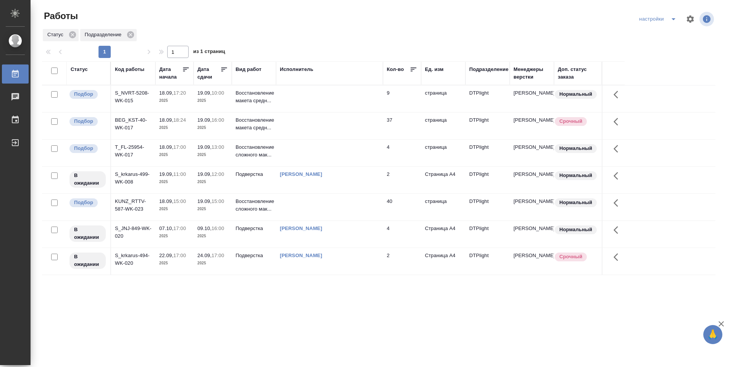 The width and height of the screenshot is (730, 367). I want to click on div: Кол-во, so click(395, 69).